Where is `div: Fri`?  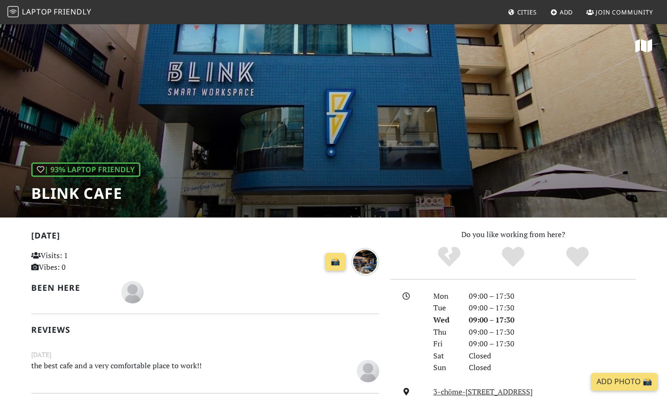 div: Fri is located at coordinates (446, 344).